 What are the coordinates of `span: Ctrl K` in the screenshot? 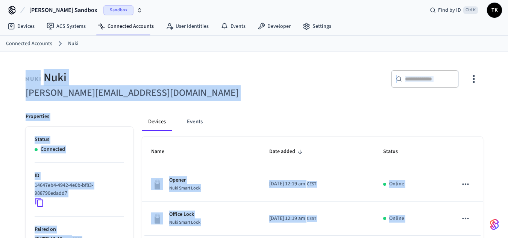 It's located at (471, 10).